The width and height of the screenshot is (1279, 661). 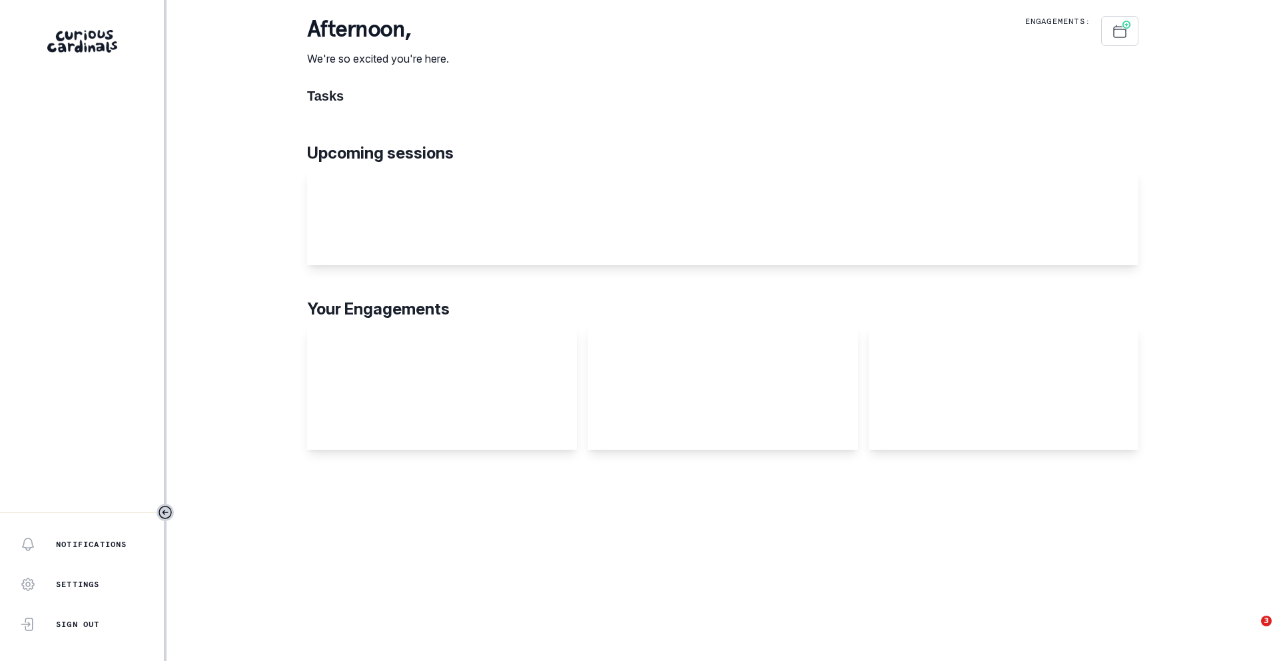 What do you see at coordinates (82, 41) in the screenshot?
I see `img: Curious Cardinals Logo` at bounding box center [82, 41].